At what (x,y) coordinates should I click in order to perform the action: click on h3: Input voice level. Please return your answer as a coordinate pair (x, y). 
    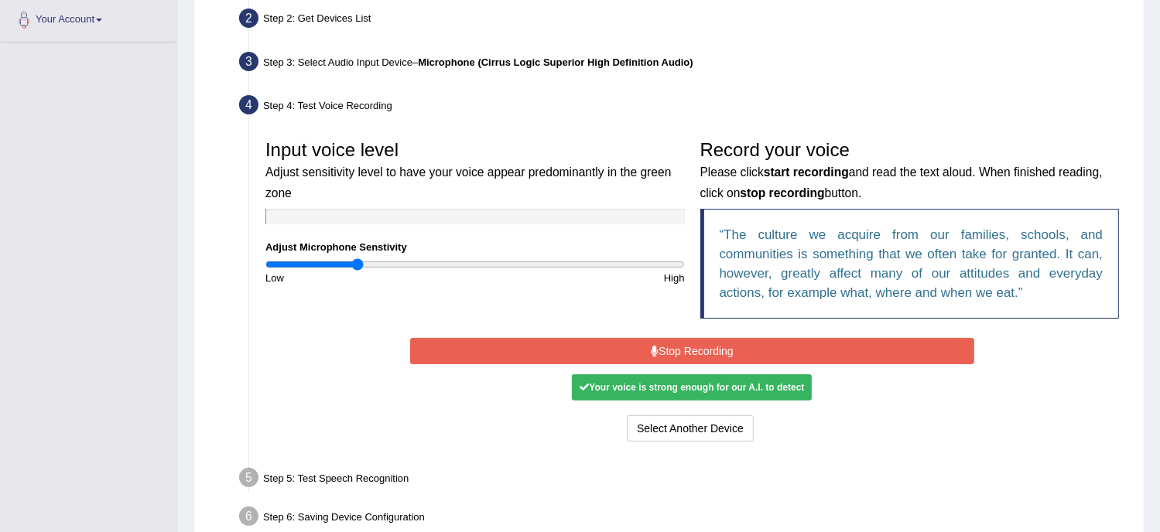
    Looking at the image, I should click on (475, 170).